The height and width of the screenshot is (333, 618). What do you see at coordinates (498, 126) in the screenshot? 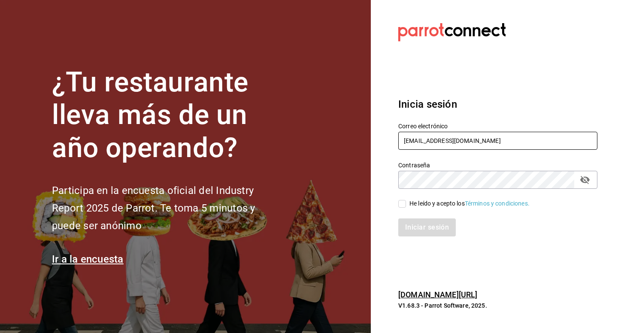
I see `label: Correo electrónico` at bounding box center [498, 126].